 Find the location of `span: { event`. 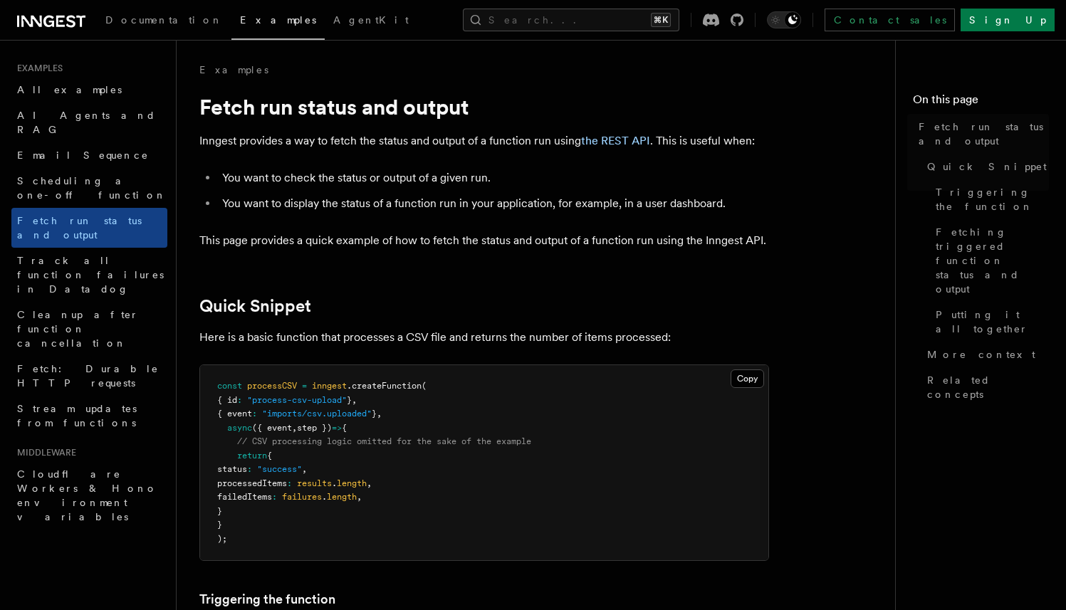

span: { event is located at coordinates (234, 414).